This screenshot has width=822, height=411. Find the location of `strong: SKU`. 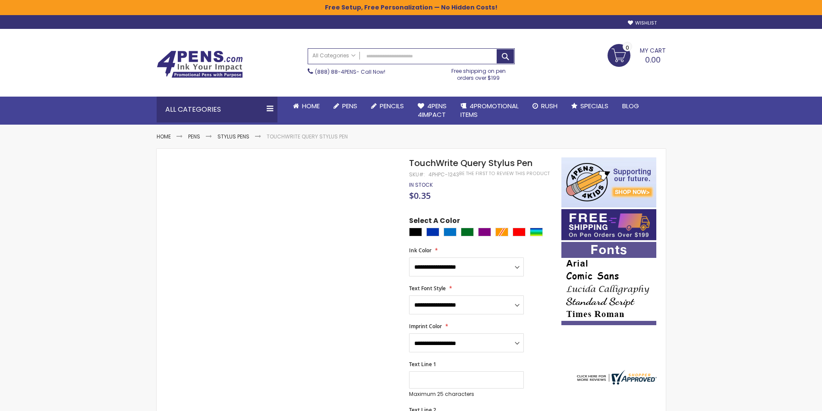

strong: SKU is located at coordinates (417, 174).